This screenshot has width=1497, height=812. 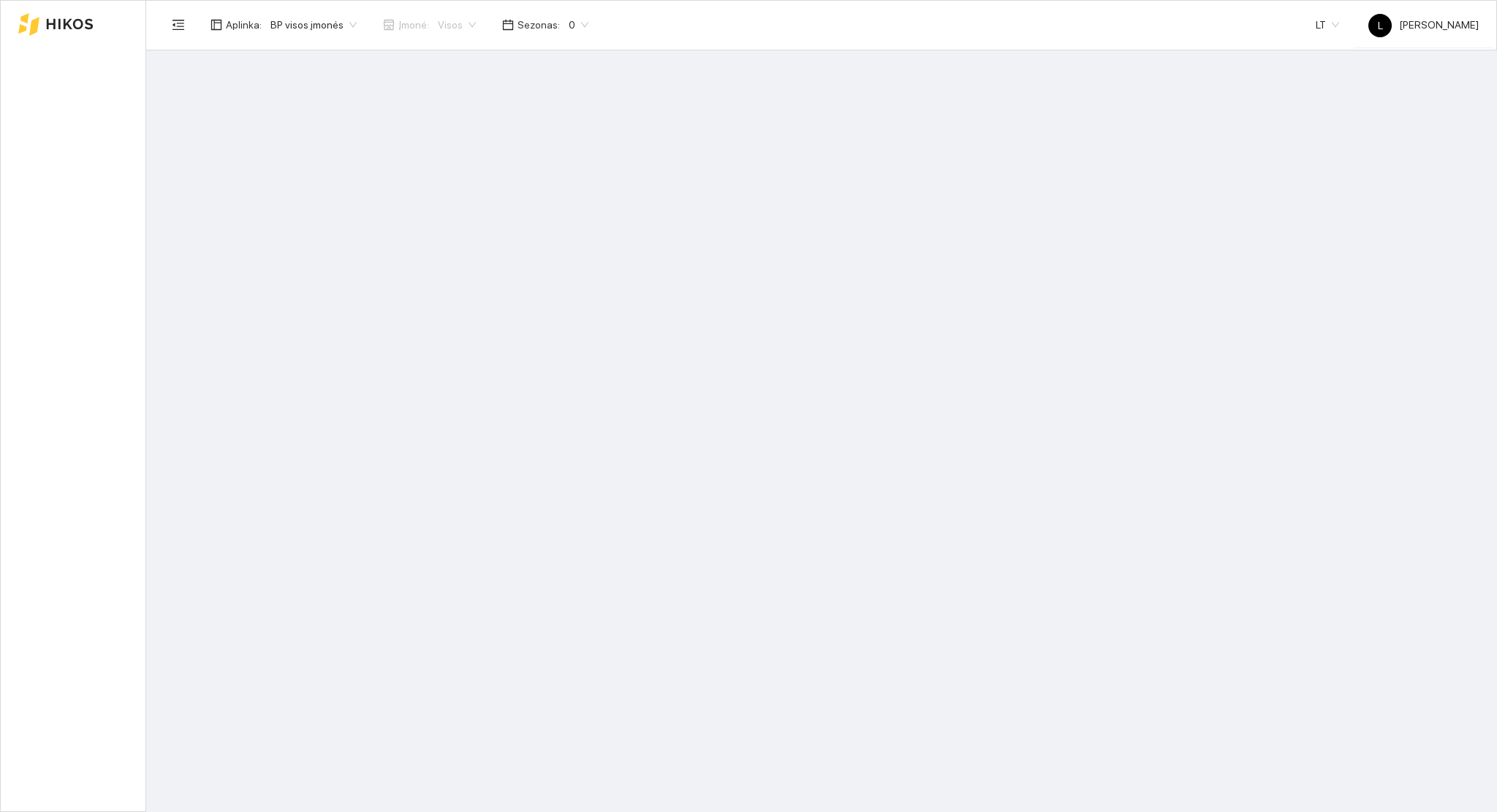 What do you see at coordinates (179, 25) in the screenshot?
I see `button: menu-fold` at bounding box center [179, 25].